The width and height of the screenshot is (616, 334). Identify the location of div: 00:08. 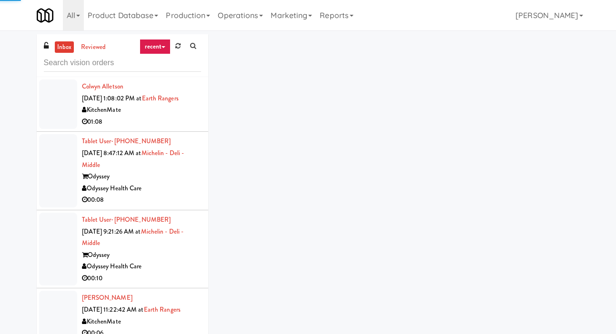
(141, 200).